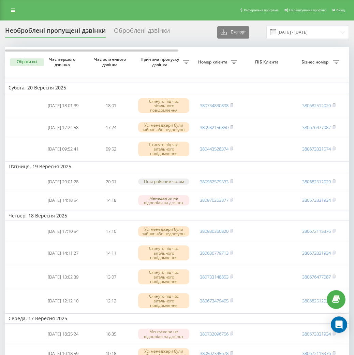  What do you see at coordinates (268, 62) in the screenshot?
I see `span: ПІБ Клієнта` at bounding box center [268, 62].